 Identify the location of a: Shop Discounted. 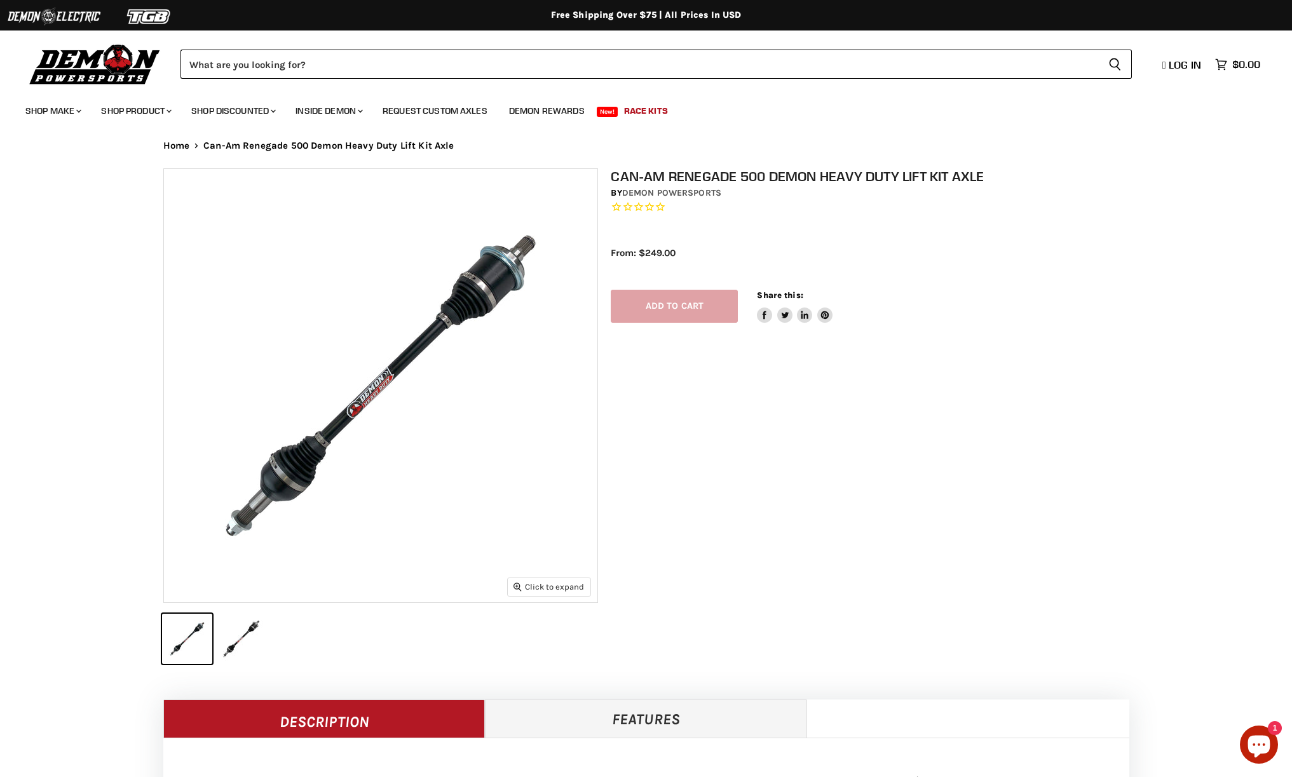
(233, 111).